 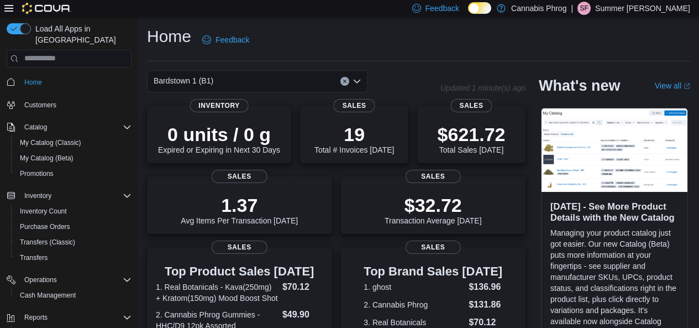 I want to click on dd: $136.96, so click(x=485, y=287).